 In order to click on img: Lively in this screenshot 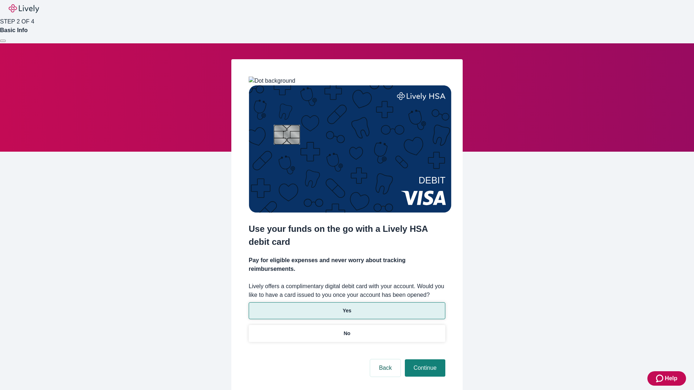, I will do `click(24, 9)`.